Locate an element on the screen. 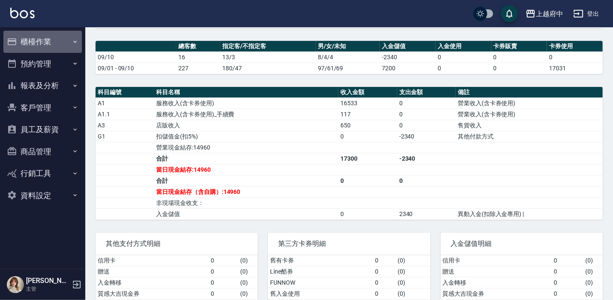 Image resolution: width=613 pixels, height=300 pixels. button: 上越府中 is located at coordinates (544, 14).